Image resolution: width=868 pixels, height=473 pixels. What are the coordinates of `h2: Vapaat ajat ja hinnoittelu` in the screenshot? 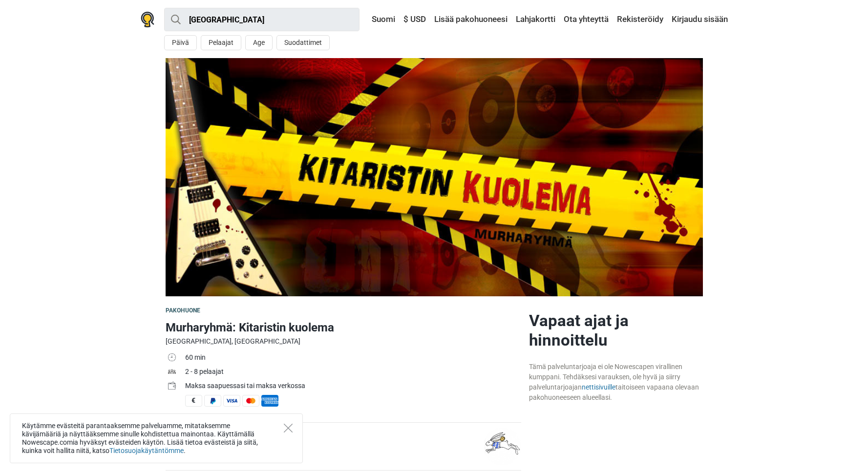 It's located at (616, 331).